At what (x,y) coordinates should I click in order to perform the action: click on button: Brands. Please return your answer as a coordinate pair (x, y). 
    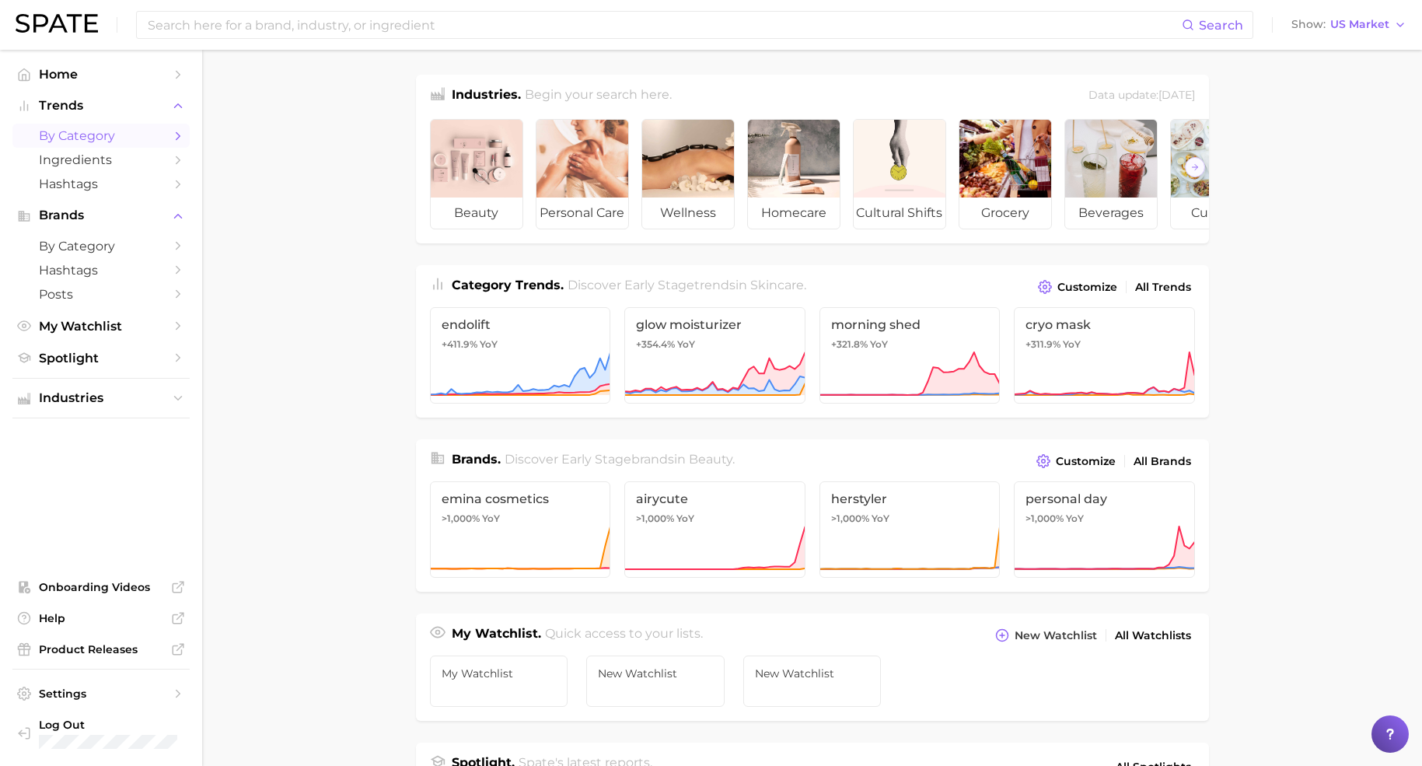
    Looking at the image, I should click on (101, 215).